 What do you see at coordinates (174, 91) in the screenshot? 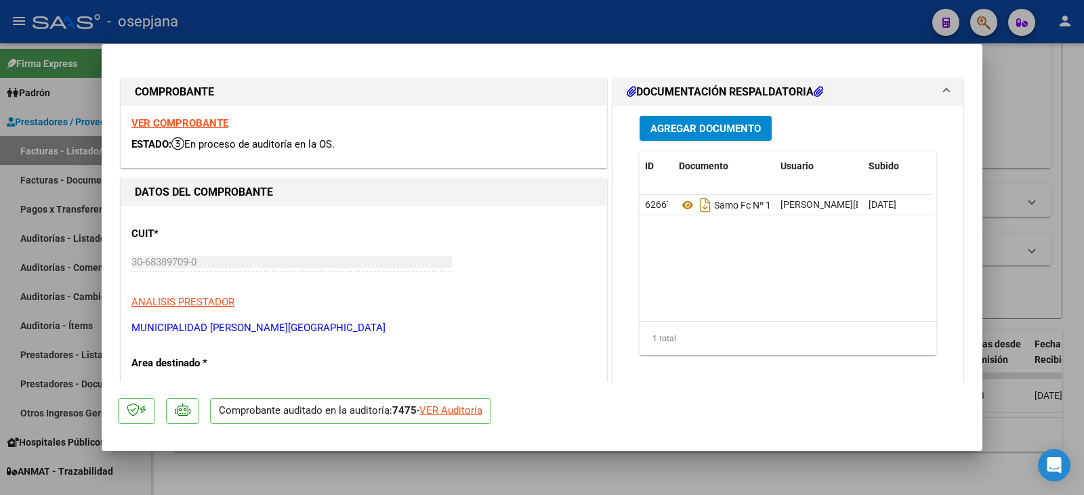
I see `strong: COMPROBANTE` at bounding box center [174, 91].